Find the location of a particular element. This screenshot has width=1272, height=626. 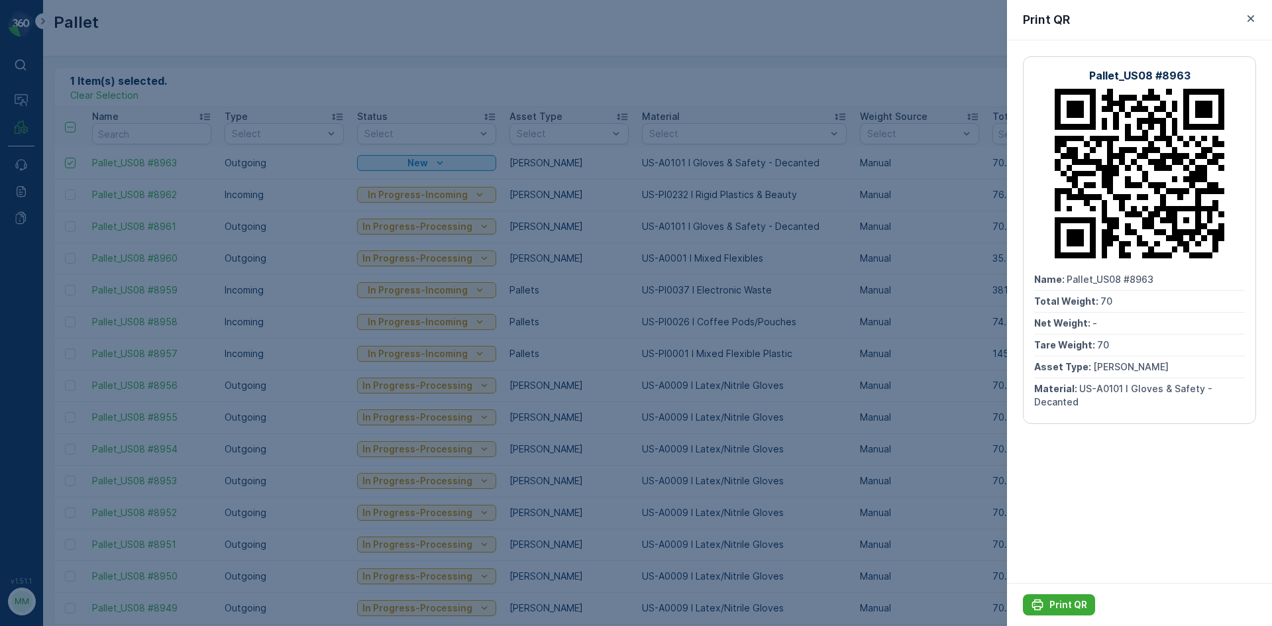

span: Name : is located at coordinates (1050, 279).